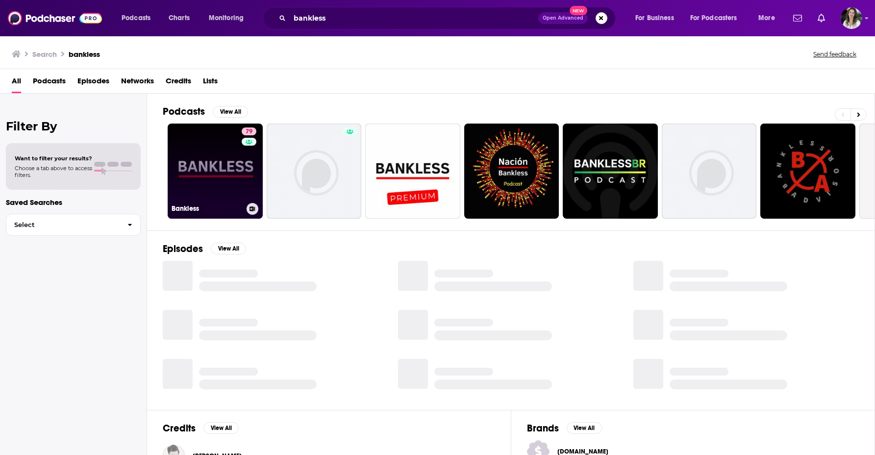 The height and width of the screenshot is (455, 875). I want to click on span: New, so click(578, 10).